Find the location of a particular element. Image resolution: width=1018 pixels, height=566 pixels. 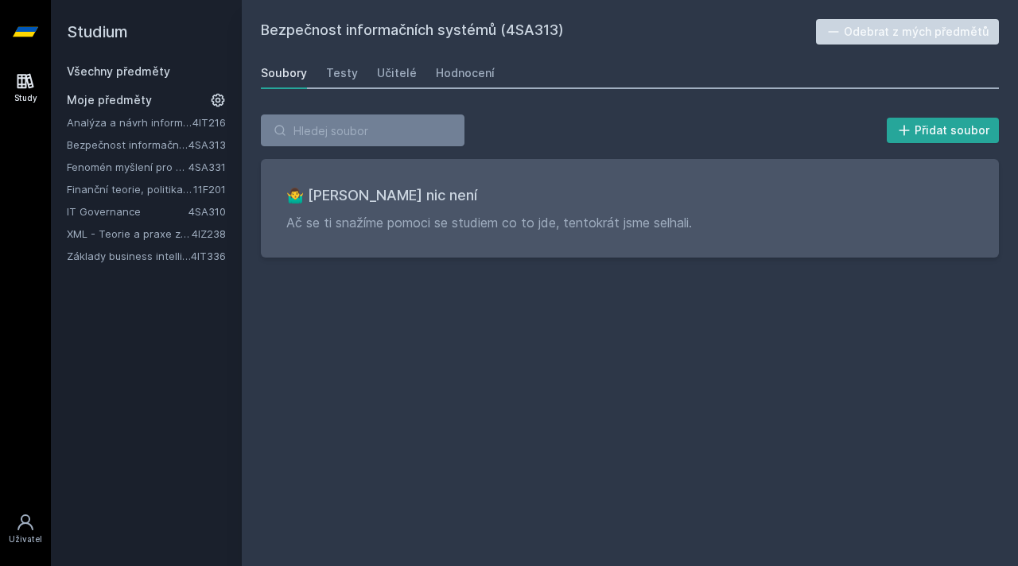

a: 4SA313 is located at coordinates (207, 145).